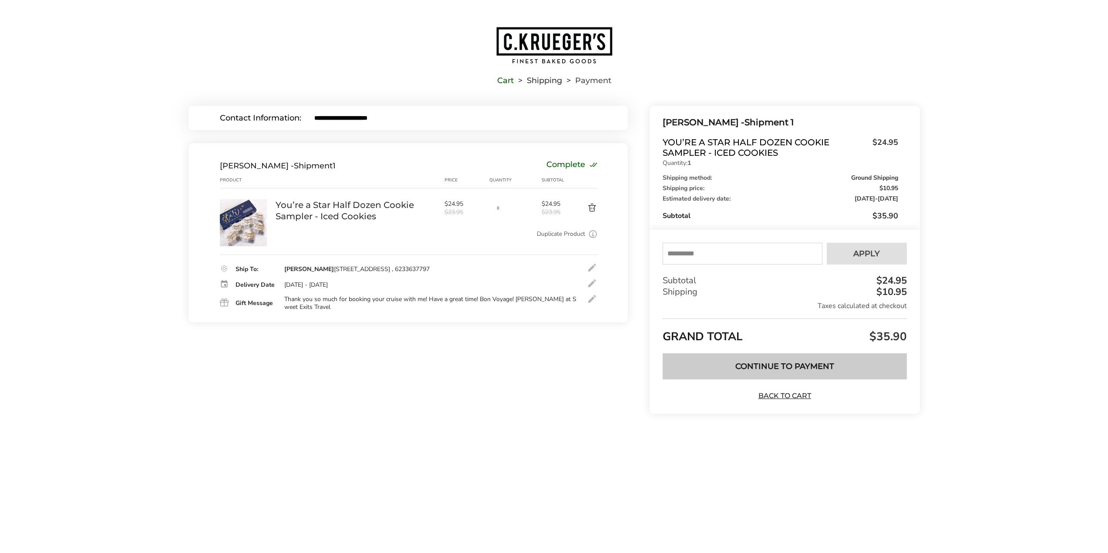 The image size is (1108, 553). I want to click on span: You’re a Star Half Dozen Cookie Sampler - Iced Cookies, so click(765, 148).